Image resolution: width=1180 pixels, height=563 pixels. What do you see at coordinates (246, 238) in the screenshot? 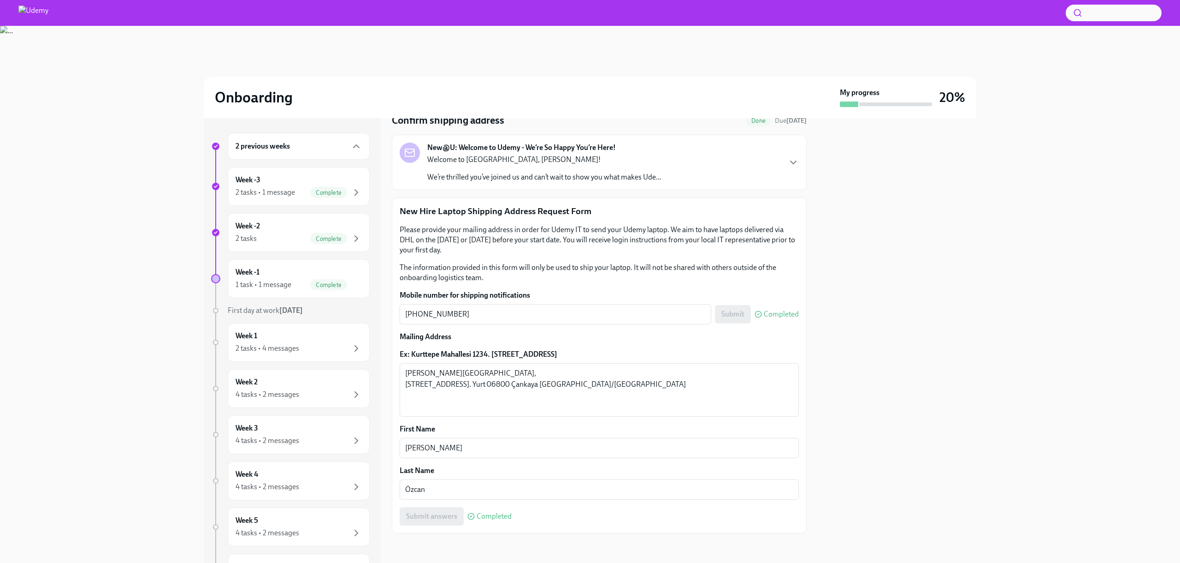
I see `div: 2 tasks` at bounding box center [246, 238].